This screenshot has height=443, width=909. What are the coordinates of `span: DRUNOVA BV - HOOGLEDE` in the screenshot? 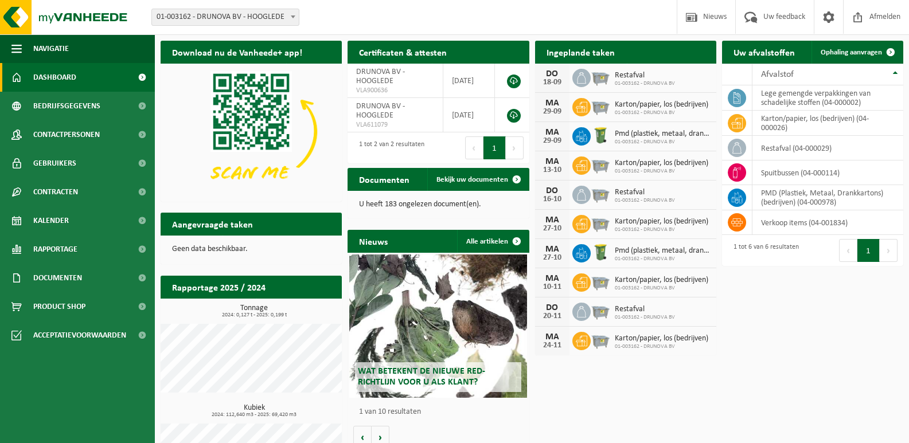 It's located at (380, 111).